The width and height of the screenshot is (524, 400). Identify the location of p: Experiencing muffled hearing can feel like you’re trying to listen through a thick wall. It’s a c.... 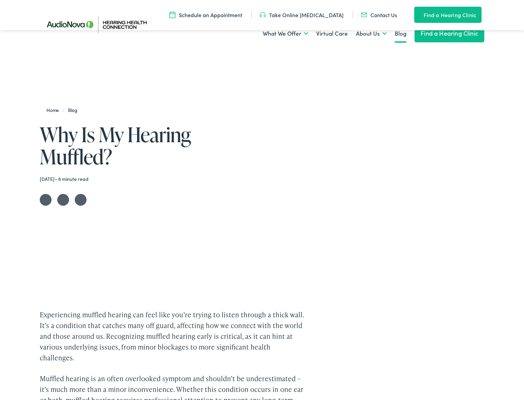
(173, 336).